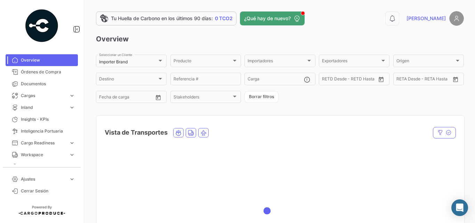 This screenshot has width=475, height=223. What do you see at coordinates (43, 143) in the screenshot?
I see `span: Cargo Readiness` at bounding box center [43, 143].